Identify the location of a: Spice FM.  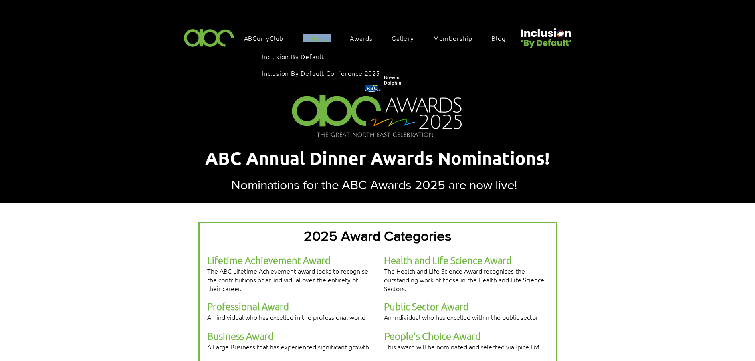
(527, 347).